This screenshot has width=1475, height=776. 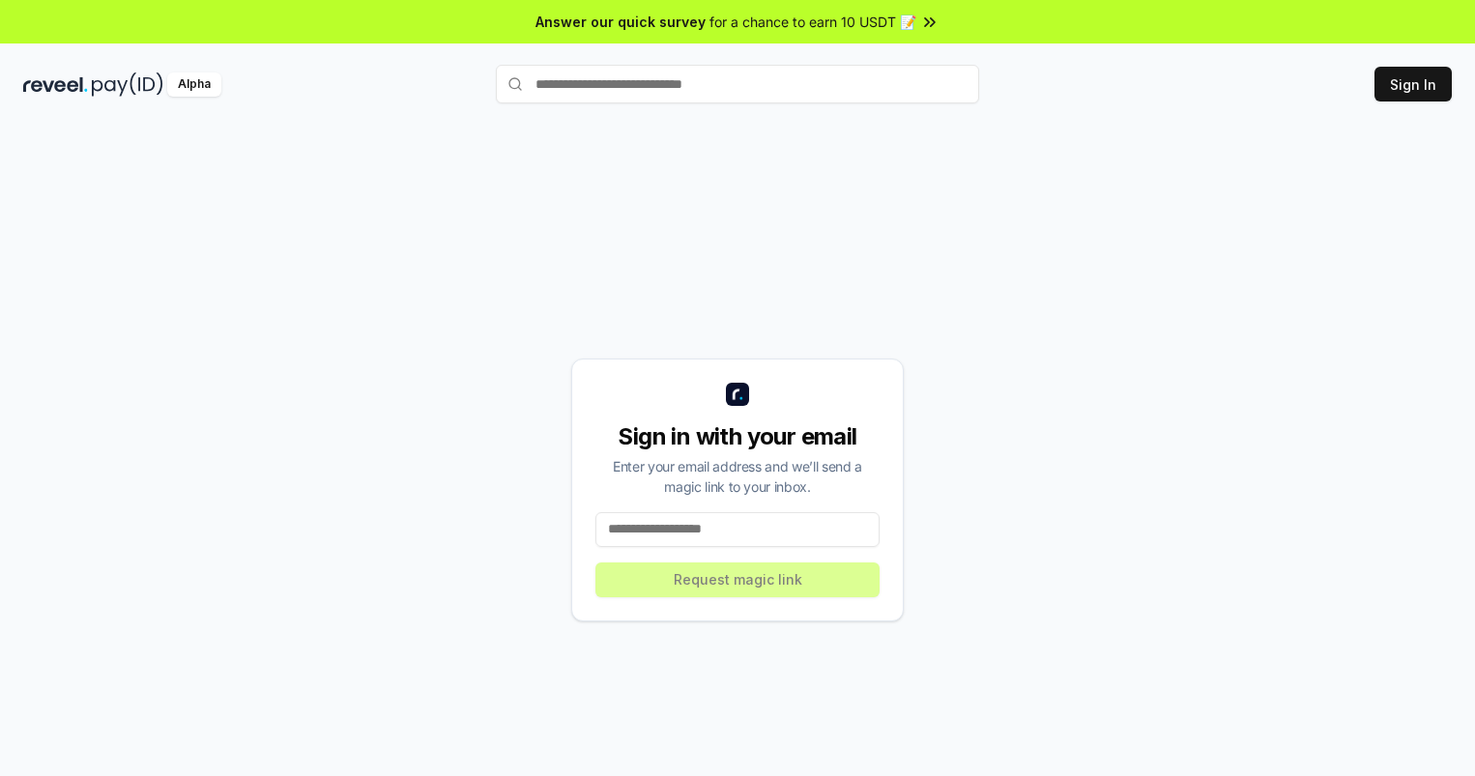 What do you see at coordinates (128, 84) in the screenshot?
I see `img: pay_id` at bounding box center [128, 84].